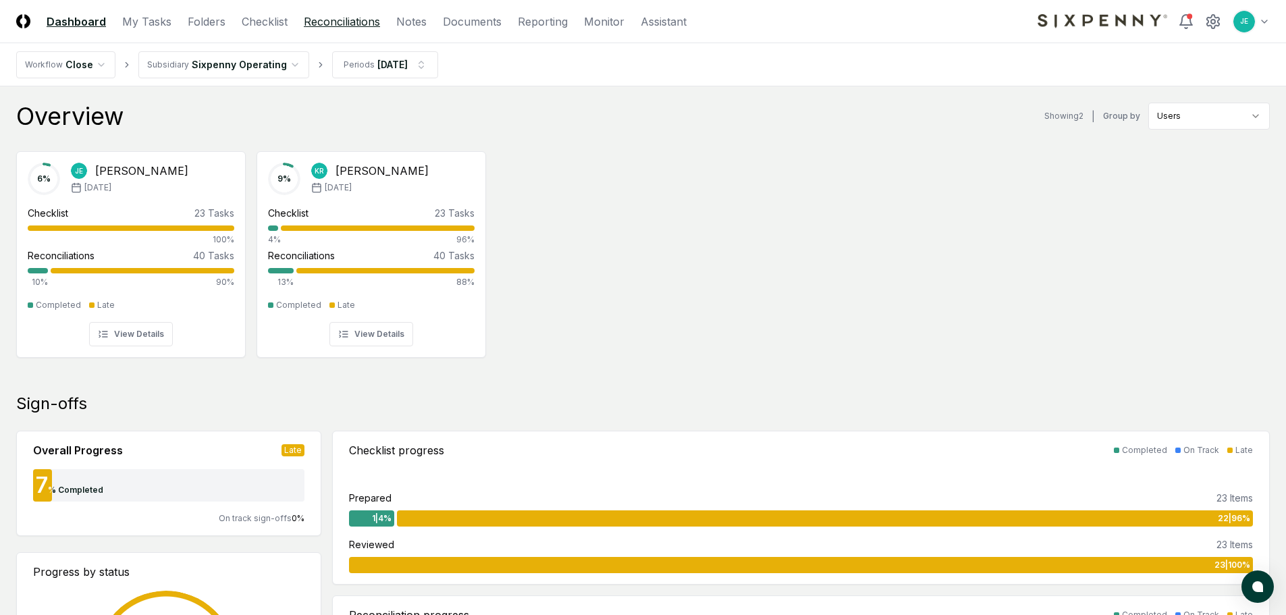 This screenshot has height=615, width=1286. I want to click on a: Dashboard, so click(76, 22).